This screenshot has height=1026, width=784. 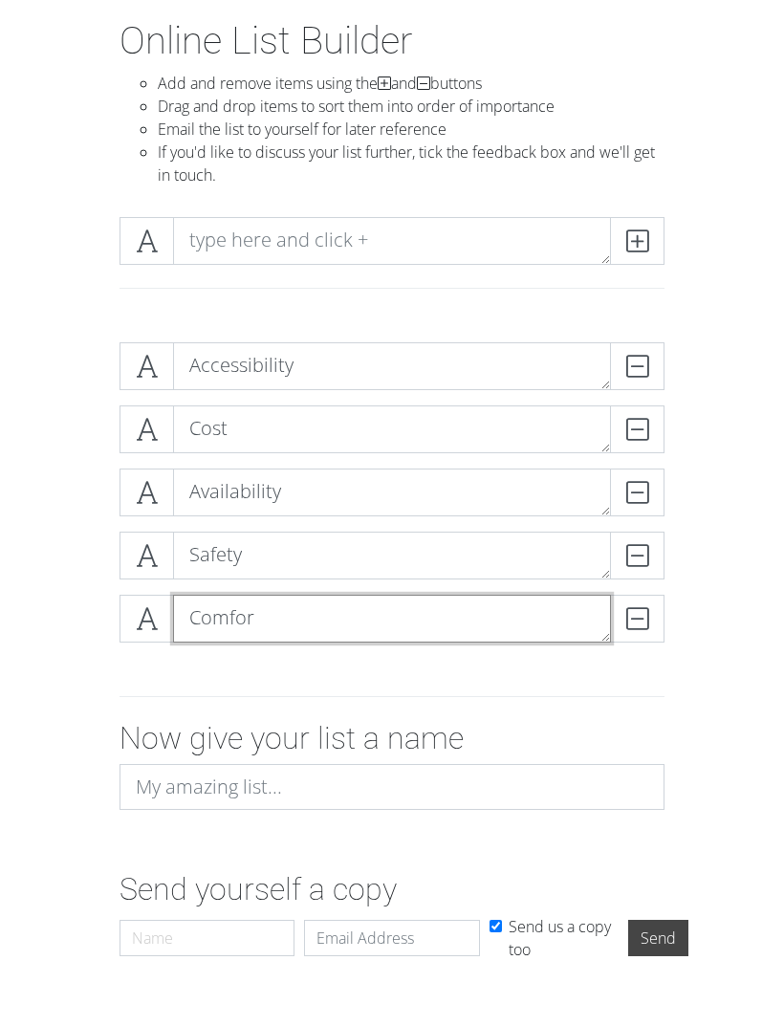 I want to click on input: Send, so click(x=658, y=938).